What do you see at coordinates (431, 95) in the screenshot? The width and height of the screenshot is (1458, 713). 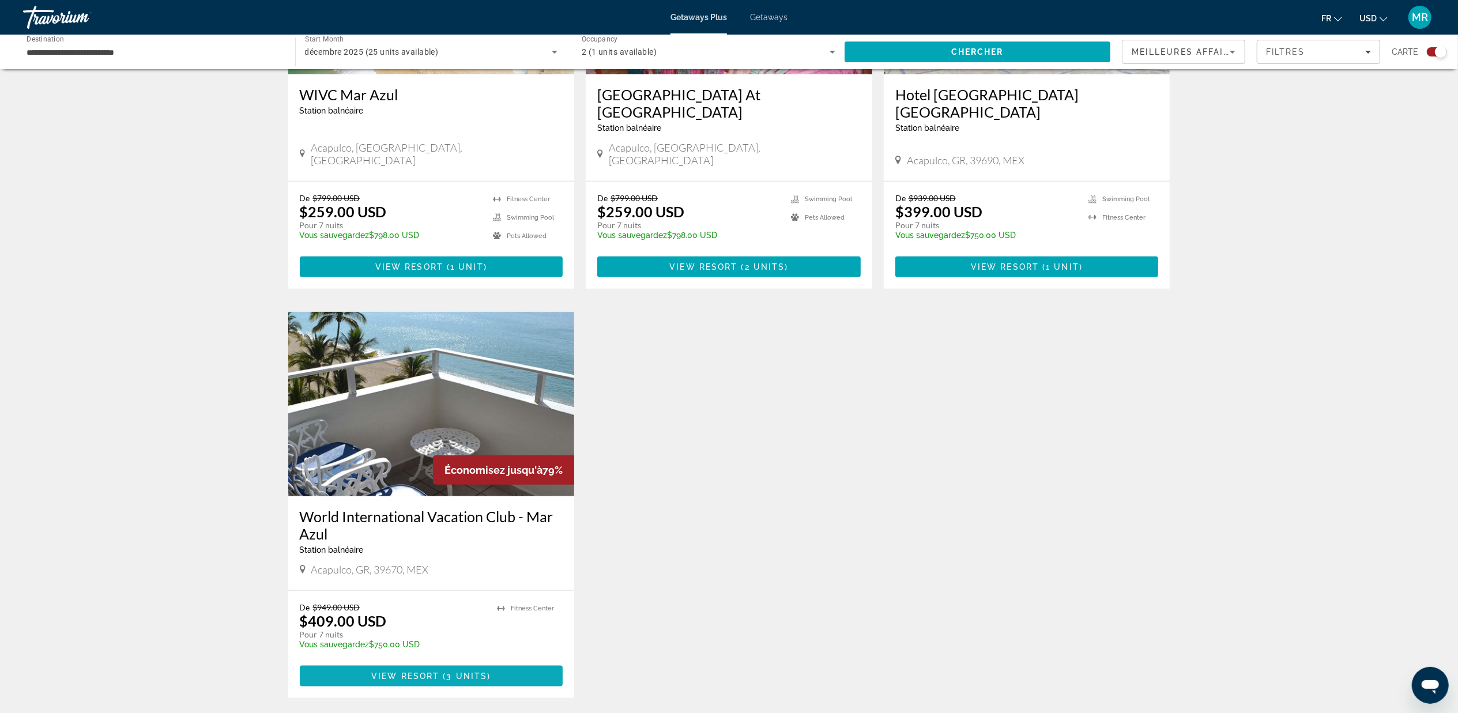 I see `a: WIVC Mar Azul` at bounding box center [431, 95].